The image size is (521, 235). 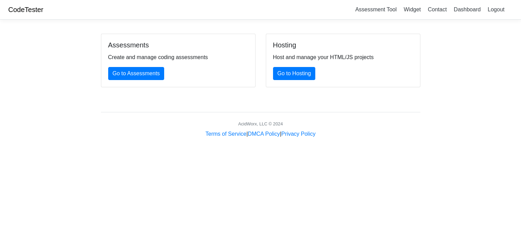 I want to click on a: Contact, so click(x=437, y=9).